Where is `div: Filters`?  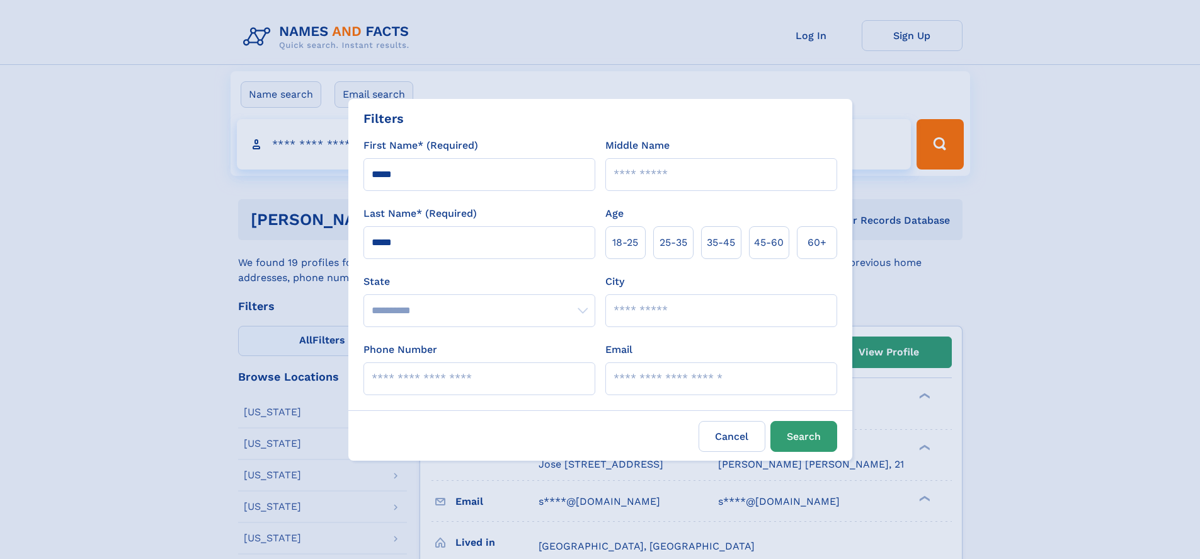
div: Filters is located at coordinates (384, 118).